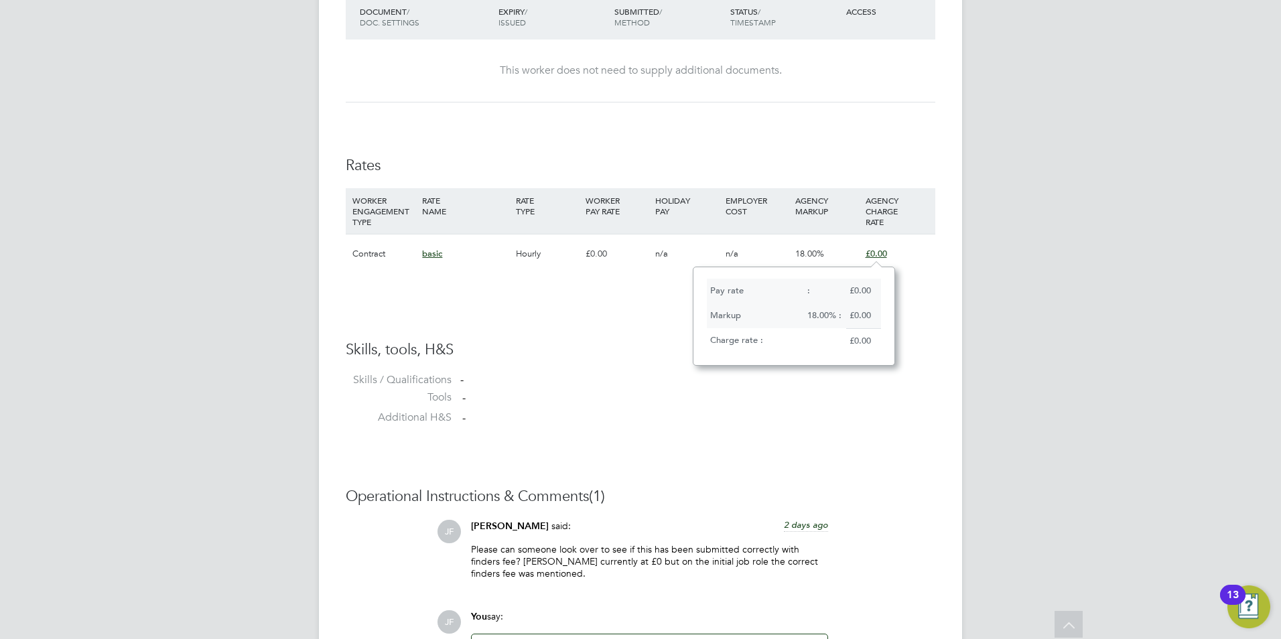 Image resolution: width=1281 pixels, height=639 pixels. What do you see at coordinates (649, 562) in the screenshot?
I see `p: Please can someone look over to see if this has been submitted correctly with finders fee? [PERSO...` at bounding box center [649, 562].